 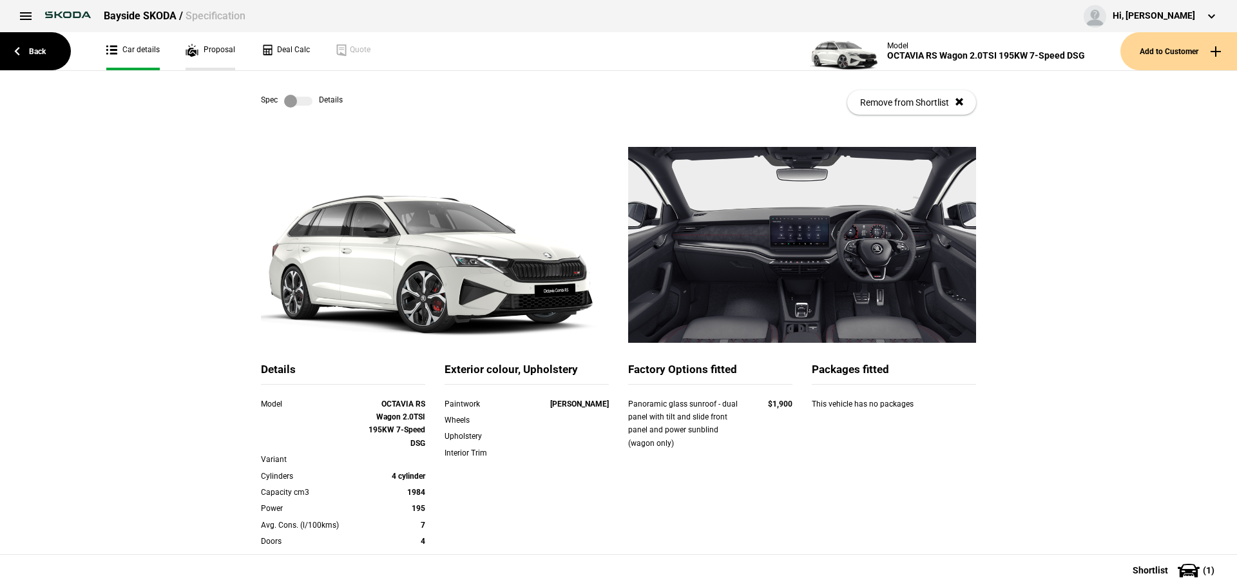 What do you see at coordinates (1209, 570) in the screenshot?
I see `span: ( 1 )` at bounding box center [1209, 570].